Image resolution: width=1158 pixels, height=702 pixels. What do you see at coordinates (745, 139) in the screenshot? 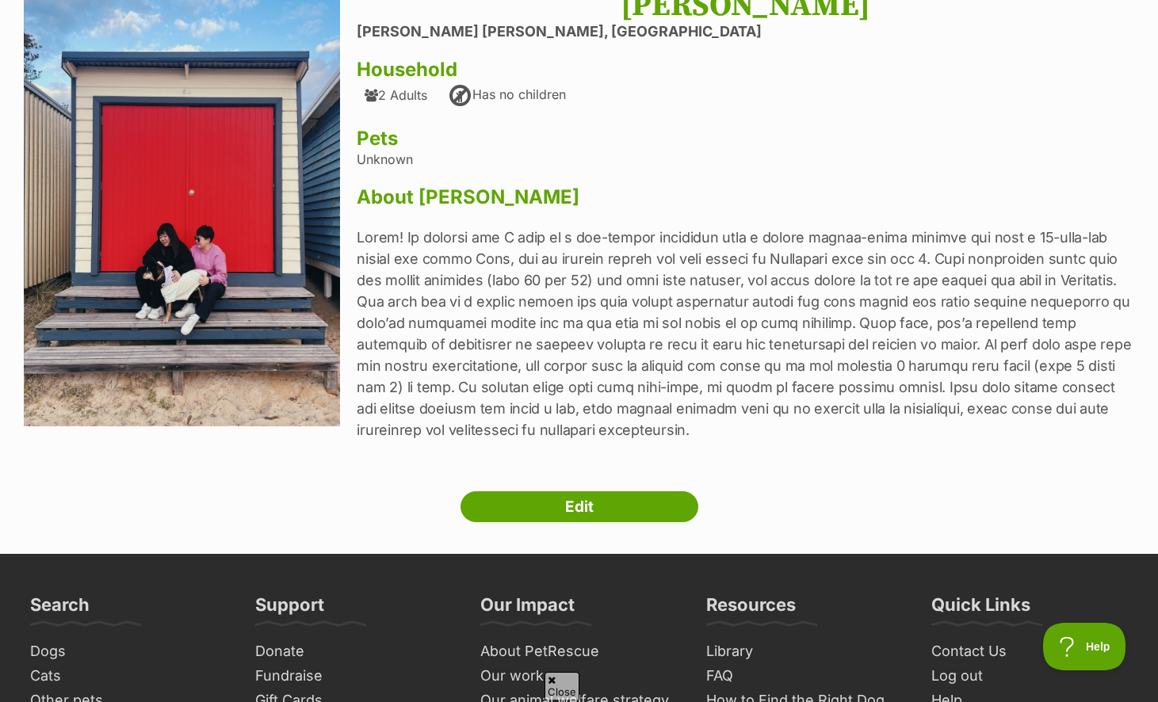
I see `h3: Pets` at bounding box center [745, 139].